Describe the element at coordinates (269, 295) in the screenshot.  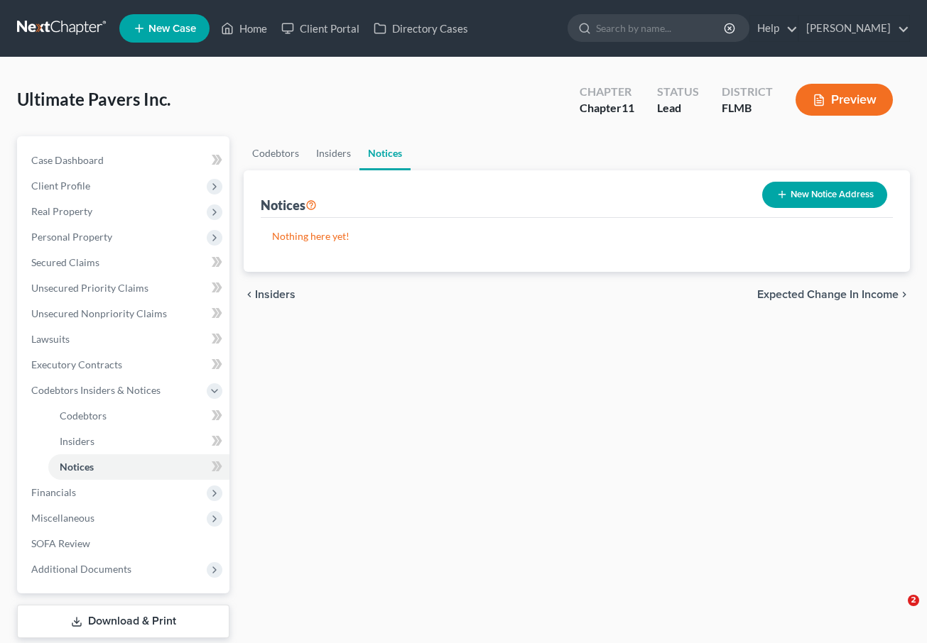
I see `button: chevron_left Insiders` at that location.